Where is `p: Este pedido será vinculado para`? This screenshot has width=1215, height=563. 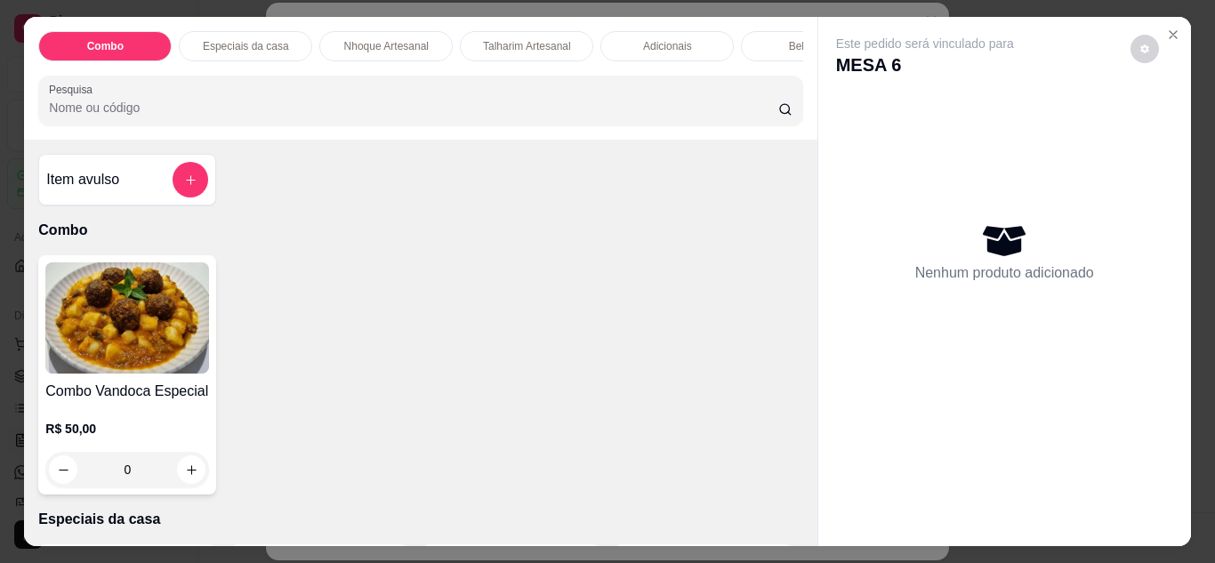 p: Este pedido será vinculado para is located at coordinates (925, 44).